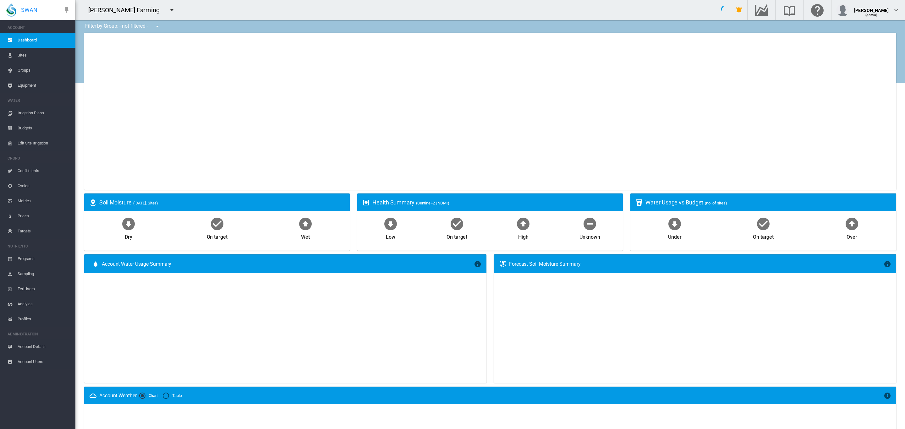 Image resolution: width=905 pixels, height=429 pixels. What do you see at coordinates (433, 203) in the screenshot?
I see `span: (Sentinel-2 | NDMI)` at bounding box center [433, 203].